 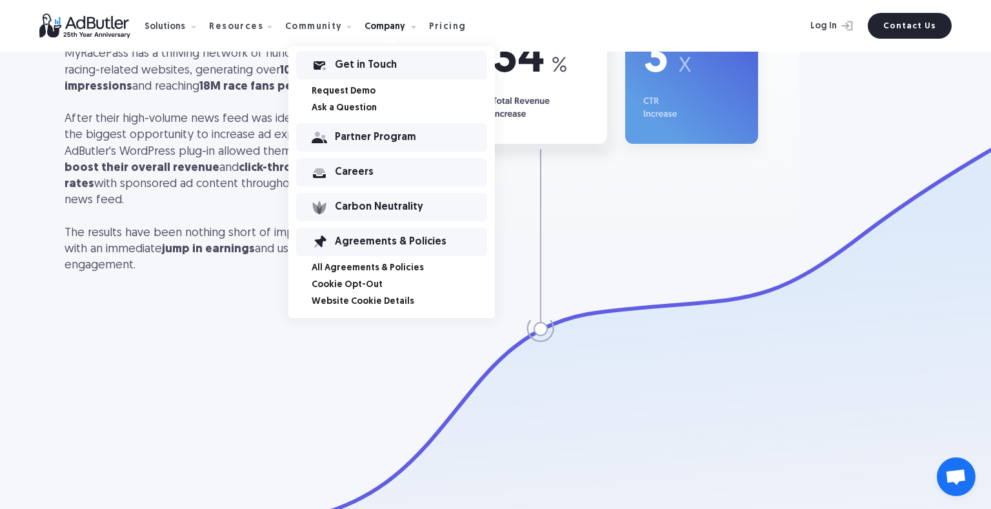 What do you see at coordinates (909, 26) in the screenshot?
I see `a: Contact Us` at bounding box center [909, 26].